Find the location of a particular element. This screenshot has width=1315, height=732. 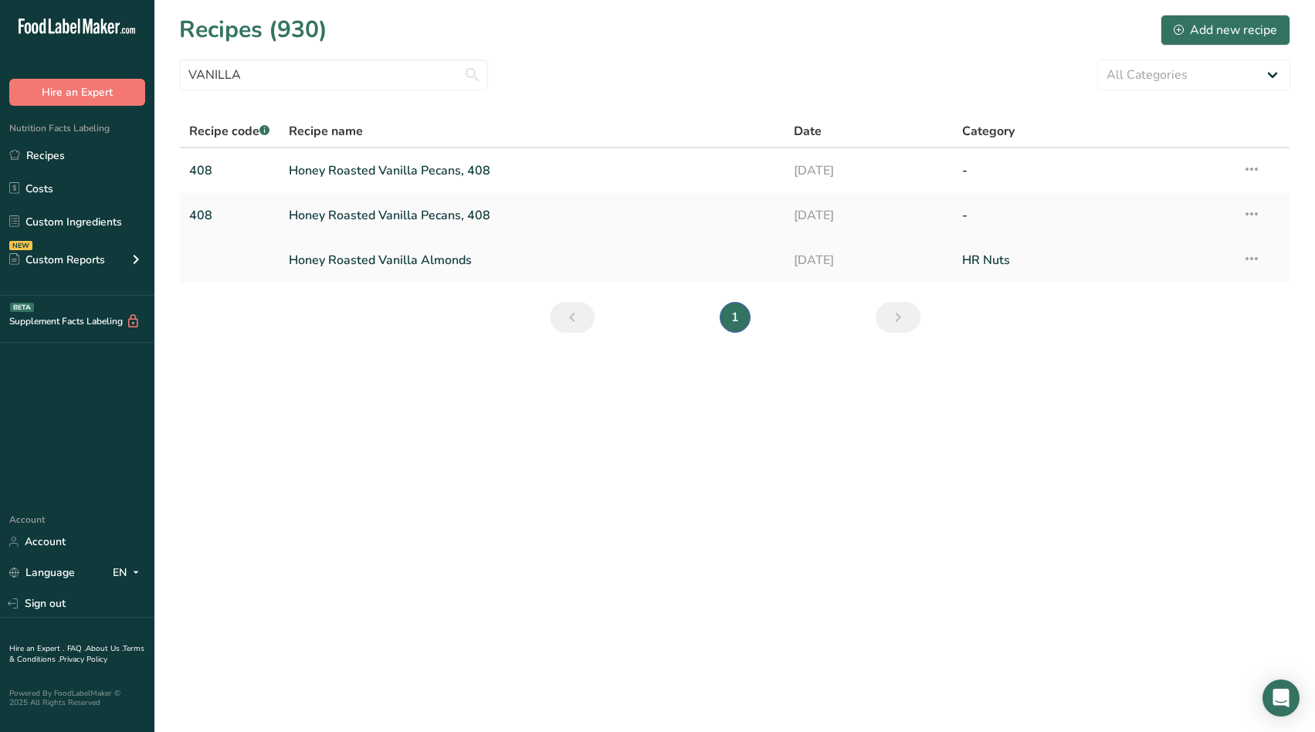

button: Add new recipe is located at coordinates (1225, 30).